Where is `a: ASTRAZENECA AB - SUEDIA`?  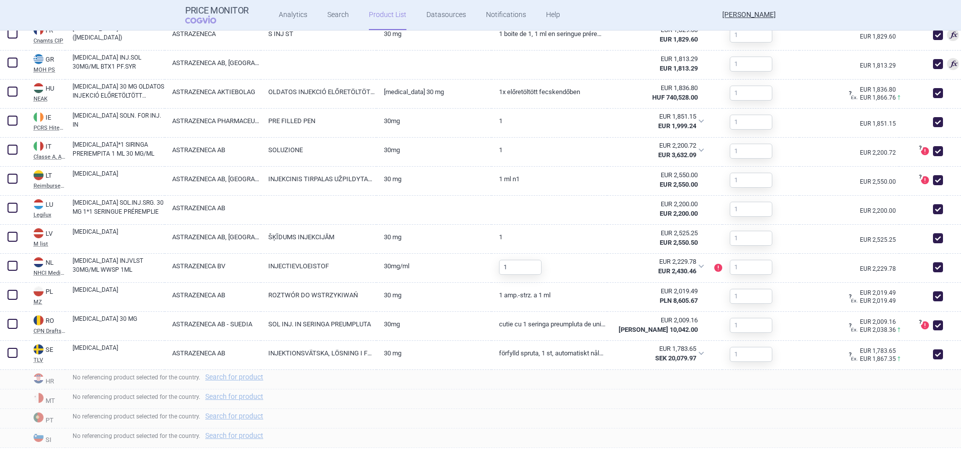 a: ASTRAZENECA AB - SUEDIA is located at coordinates (213, 324).